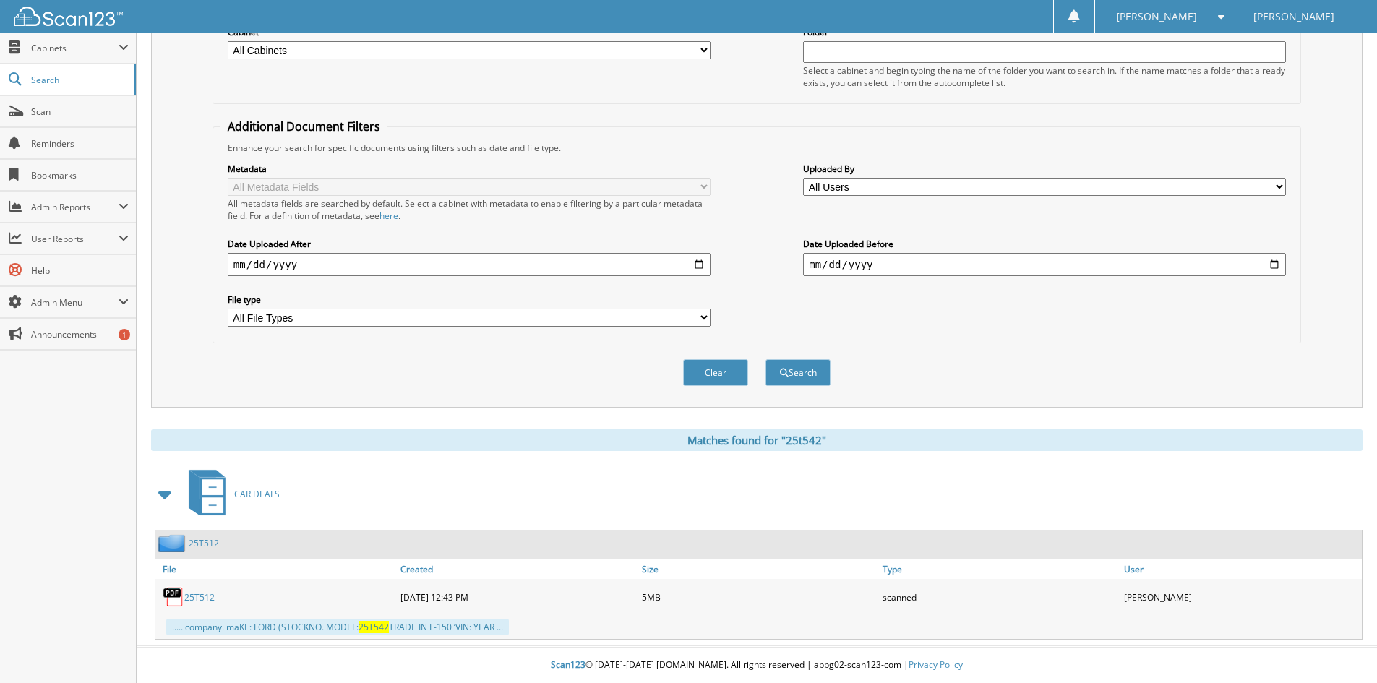 This screenshot has width=1377, height=683. Describe the element at coordinates (469, 210) in the screenshot. I see `div: All metadata fields are searched by default. Select a cabinet with metadata to enable filtering b...` at that location.